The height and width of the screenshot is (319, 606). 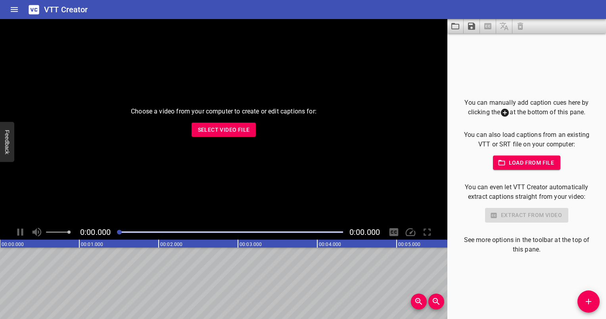 What do you see at coordinates (419, 301) in the screenshot?
I see `button: Zoom In` at bounding box center [419, 301].